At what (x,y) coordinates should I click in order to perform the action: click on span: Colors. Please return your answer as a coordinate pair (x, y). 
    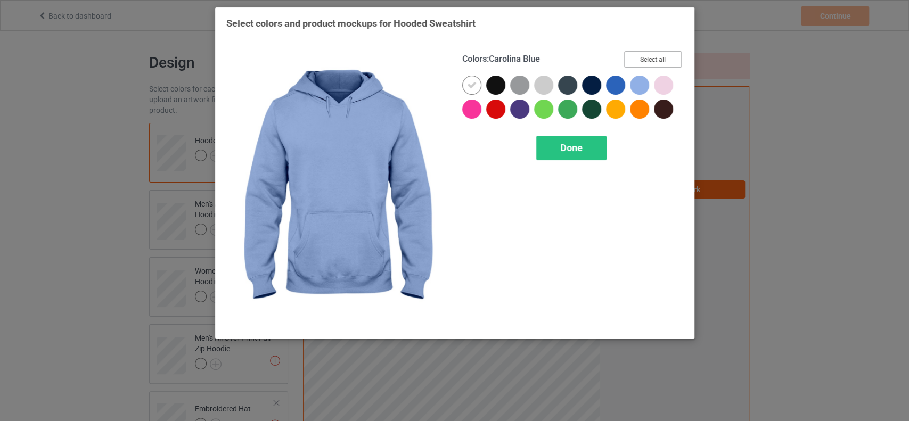
    Looking at the image, I should click on (475, 59).